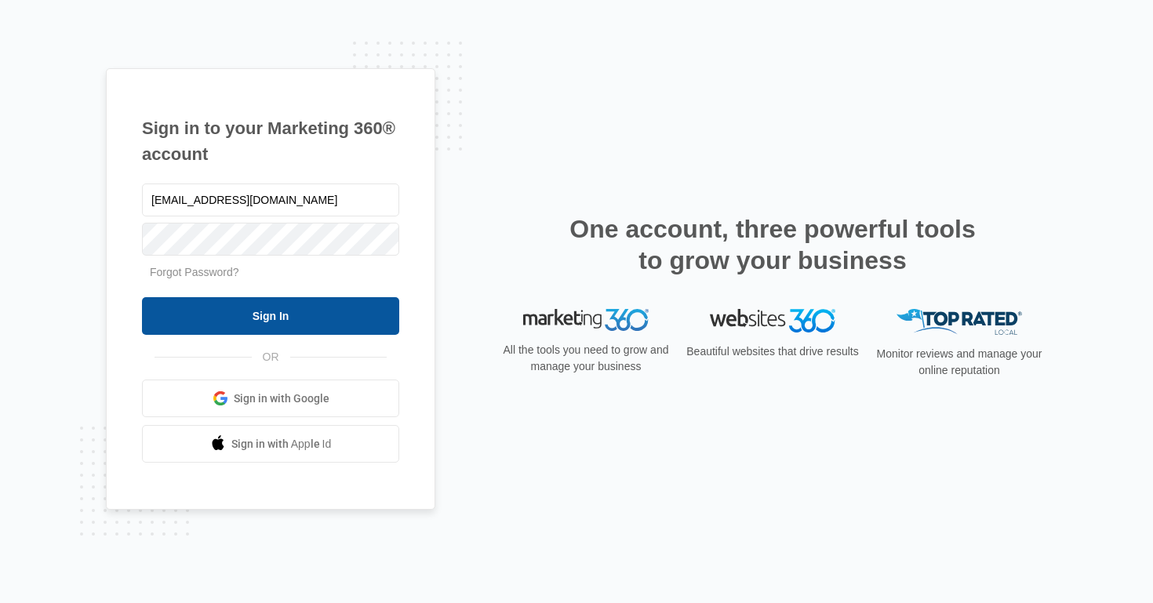 This screenshot has height=603, width=1153. What do you see at coordinates (271, 444) in the screenshot?
I see `a: Sign in with Apple Id` at bounding box center [271, 444].